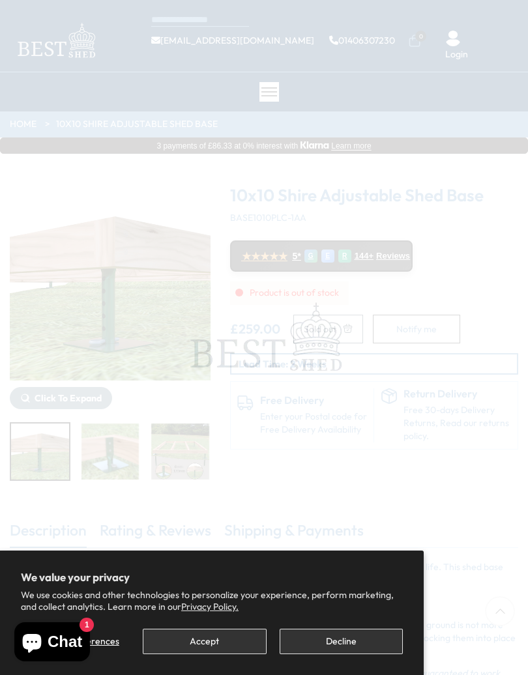  Describe the element at coordinates (212, 601) in the screenshot. I see `p: We use cookies and other technologies to personalize your experience, perform marketing, and coll...` at that location.